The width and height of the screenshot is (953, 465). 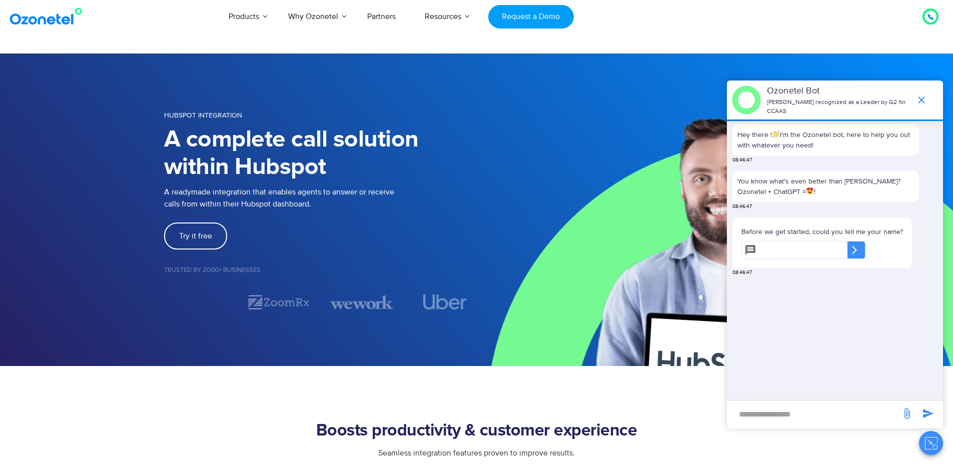 I want to click on div: 1 / 7, so click(x=196, y=302).